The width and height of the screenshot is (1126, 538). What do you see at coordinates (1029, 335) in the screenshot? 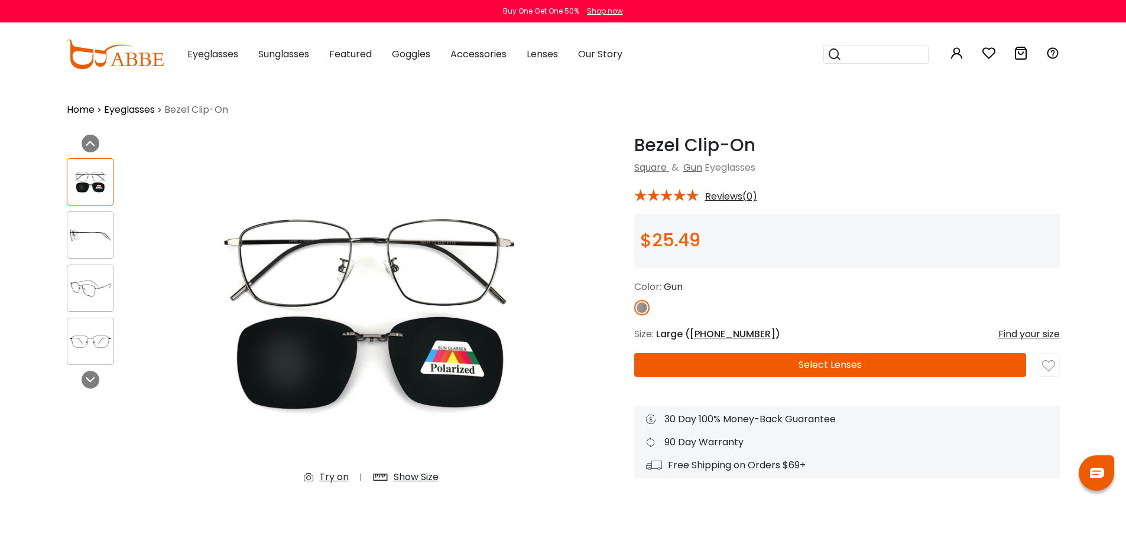
I see `div: Find your size` at bounding box center [1029, 335].